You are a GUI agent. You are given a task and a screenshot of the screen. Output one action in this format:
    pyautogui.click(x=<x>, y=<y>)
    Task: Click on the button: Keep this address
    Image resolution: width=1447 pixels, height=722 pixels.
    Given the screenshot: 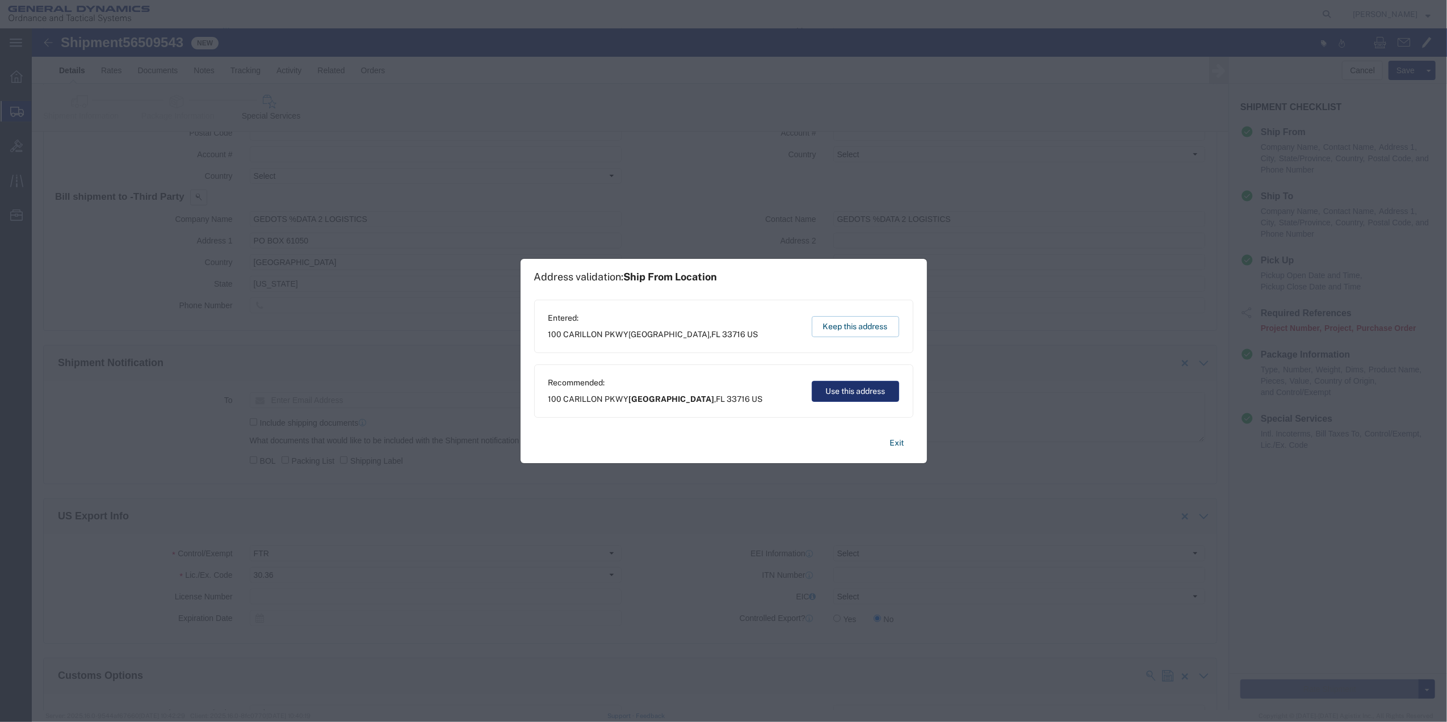 What is the action you would take?
    pyautogui.click(x=856, y=326)
    